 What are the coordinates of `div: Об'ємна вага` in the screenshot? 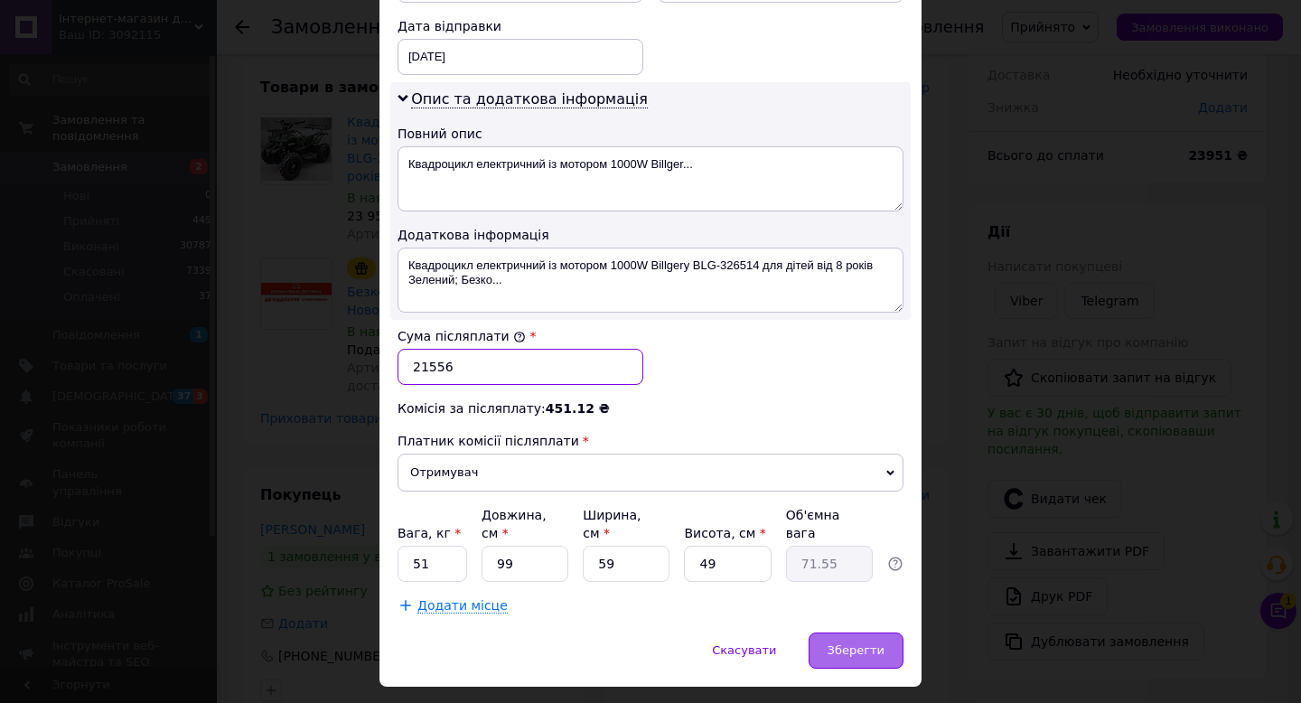 It's located at (829, 524).